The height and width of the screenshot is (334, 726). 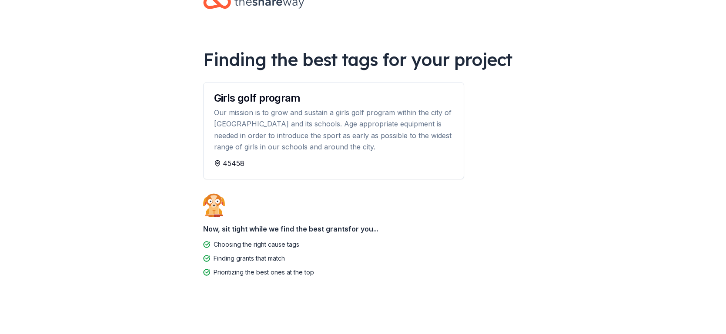 I want to click on div: Girls golf program, so click(x=334, y=98).